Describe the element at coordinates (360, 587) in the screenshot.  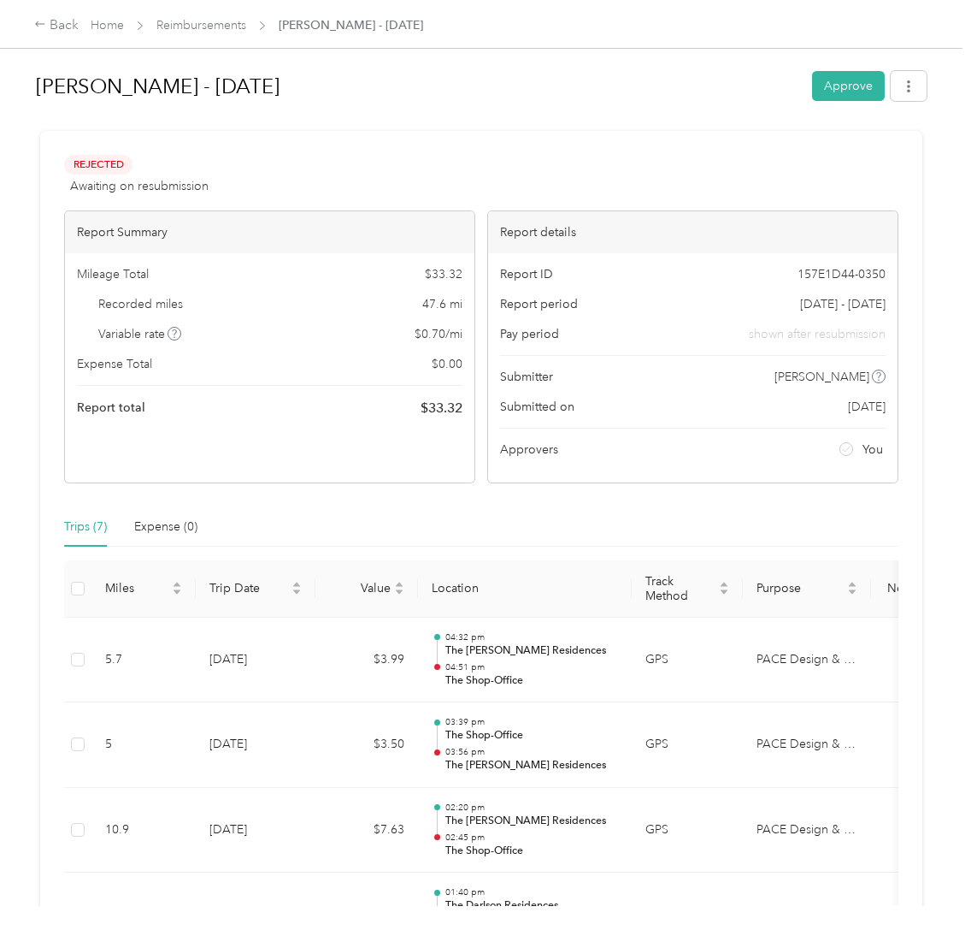
I see `span: Value` at that location.